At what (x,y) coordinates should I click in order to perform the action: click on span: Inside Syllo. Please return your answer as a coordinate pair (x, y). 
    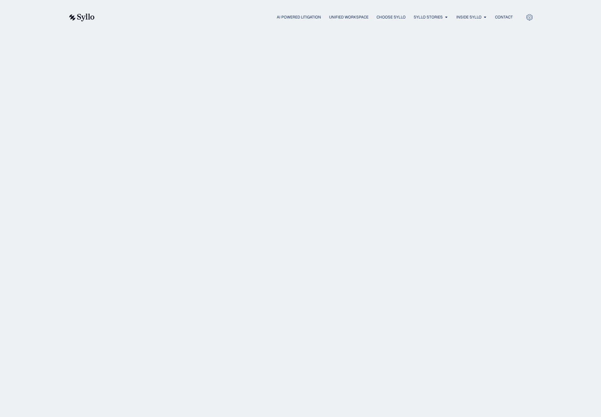
    Looking at the image, I should click on (469, 17).